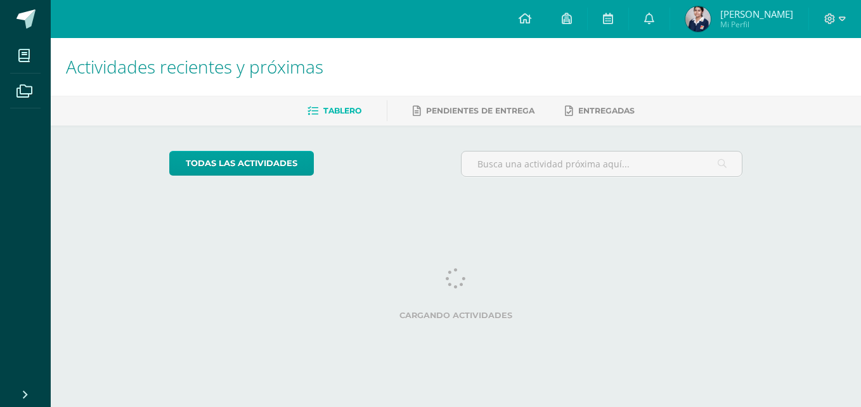 This screenshot has height=407, width=861. I want to click on a: todas las Actividades, so click(242, 163).